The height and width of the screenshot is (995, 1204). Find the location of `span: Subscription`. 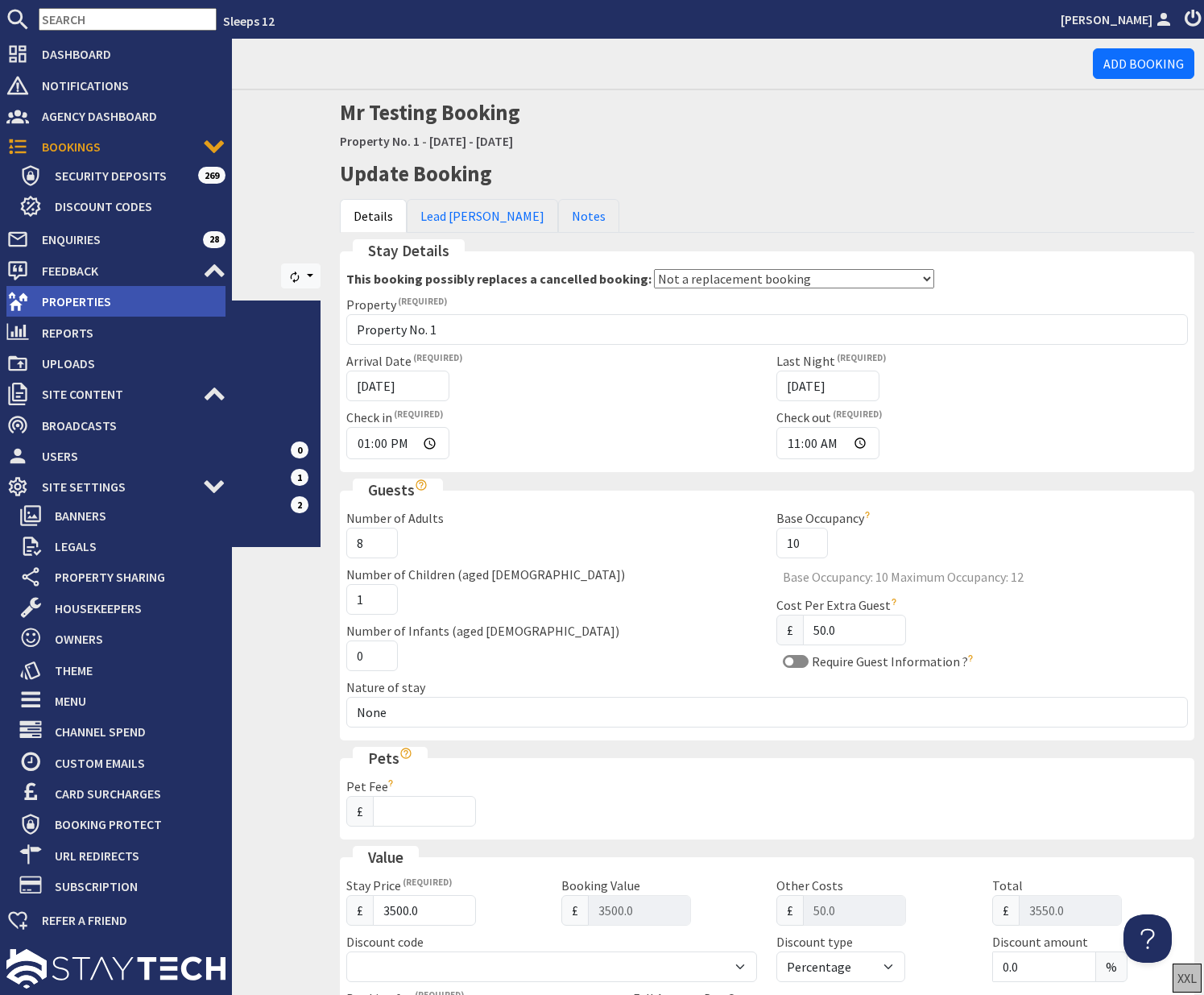

span: Subscription is located at coordinates (134, 887).